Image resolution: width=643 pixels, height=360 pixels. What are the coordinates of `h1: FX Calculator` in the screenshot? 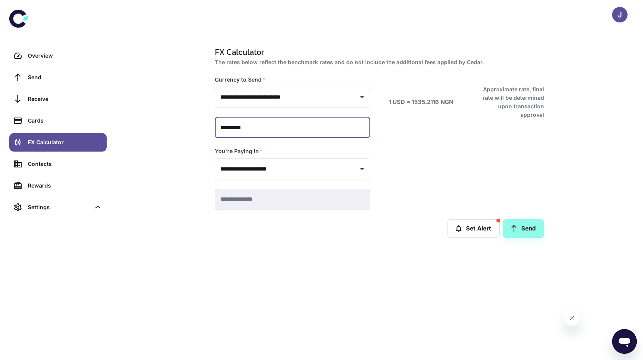 It's located at (378, 52).